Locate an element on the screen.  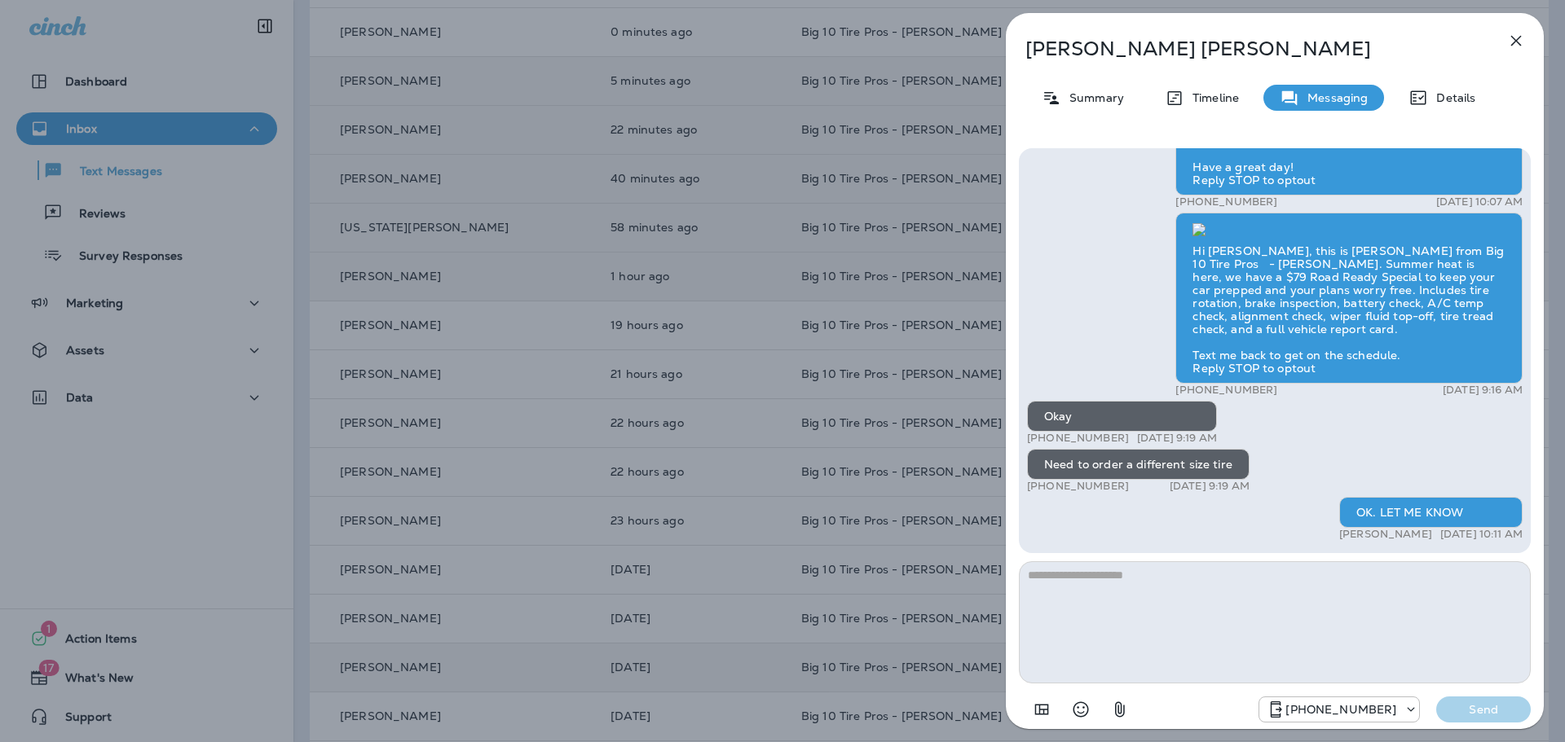
div: +1 (601) 808-4206 is located at coordinates (1339, 710).